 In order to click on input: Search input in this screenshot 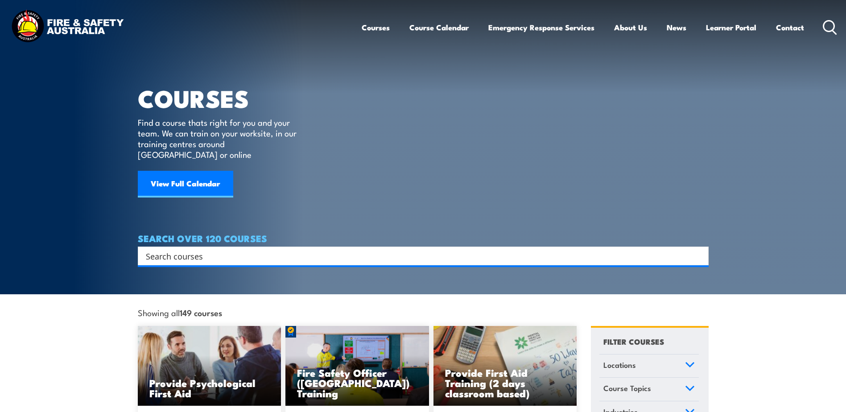, I will do `click(417, 256)`.